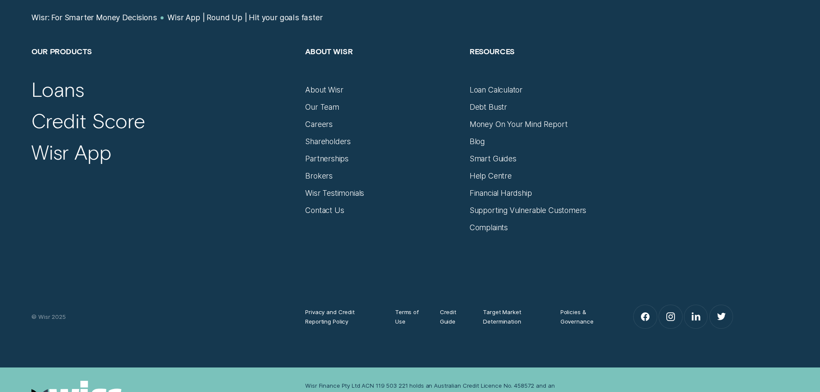  What do you see at coordinates (453, 317) in the screenshot?
I see `a: Credit Guide` at bounding box center [453, 317].